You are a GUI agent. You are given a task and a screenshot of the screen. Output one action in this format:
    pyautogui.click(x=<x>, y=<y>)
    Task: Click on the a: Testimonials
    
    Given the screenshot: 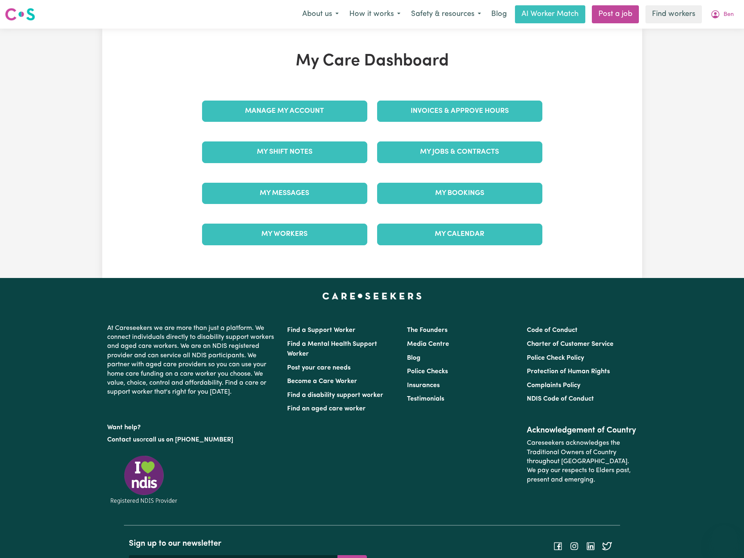 What is the action you would take?
    pyautogui.click(x=425, y=399)
    